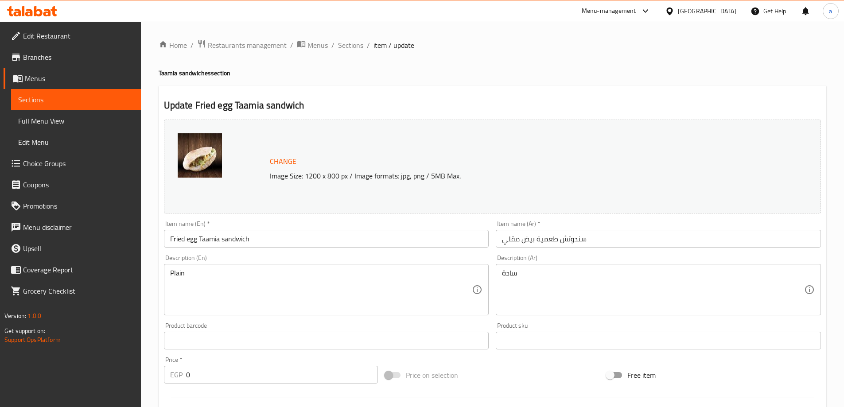  Describe the element at coordinates (25, 331) in the screenshot. I see `span: Get support on:` at that location.